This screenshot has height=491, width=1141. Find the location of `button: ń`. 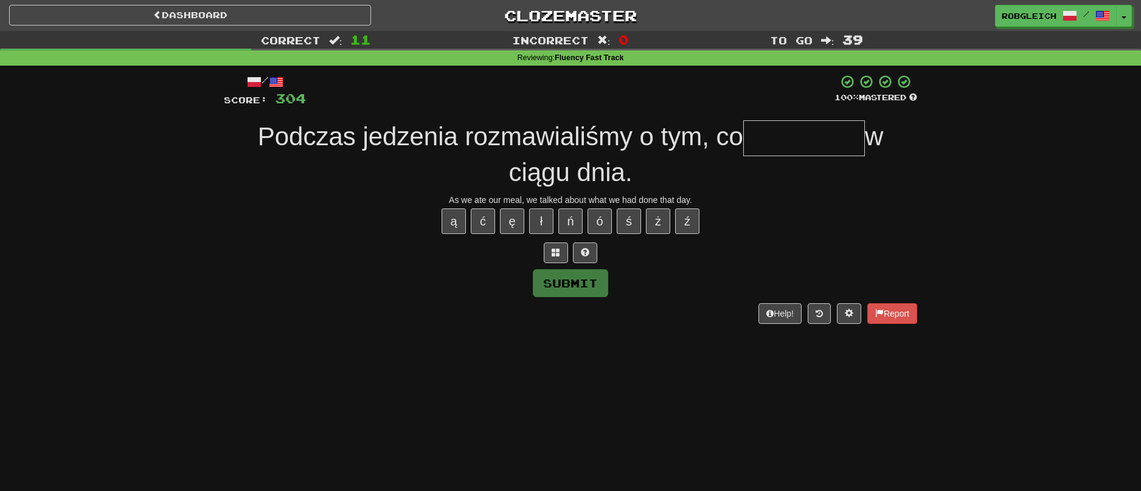

button: ń is located at coordinates (570, 221).